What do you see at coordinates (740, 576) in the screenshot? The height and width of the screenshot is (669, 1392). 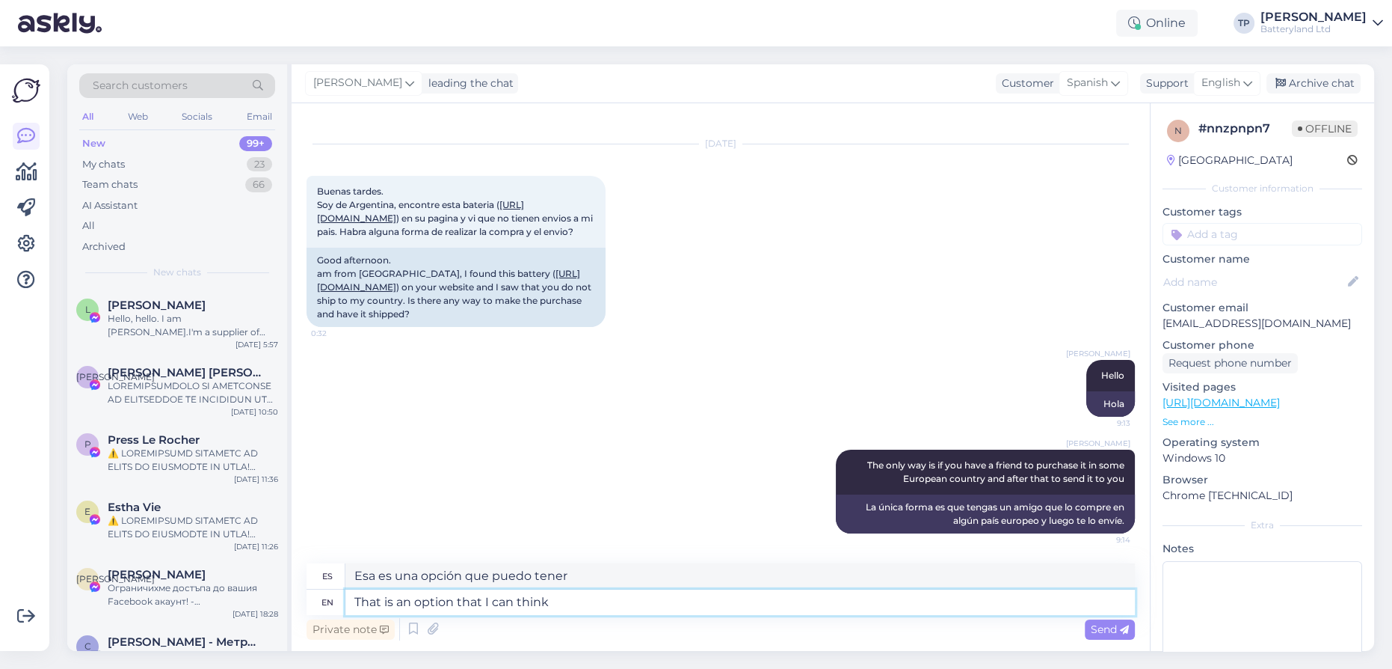 I see `textarea: Esa es una opción que puedo tener` at bounding box center [740, 576].